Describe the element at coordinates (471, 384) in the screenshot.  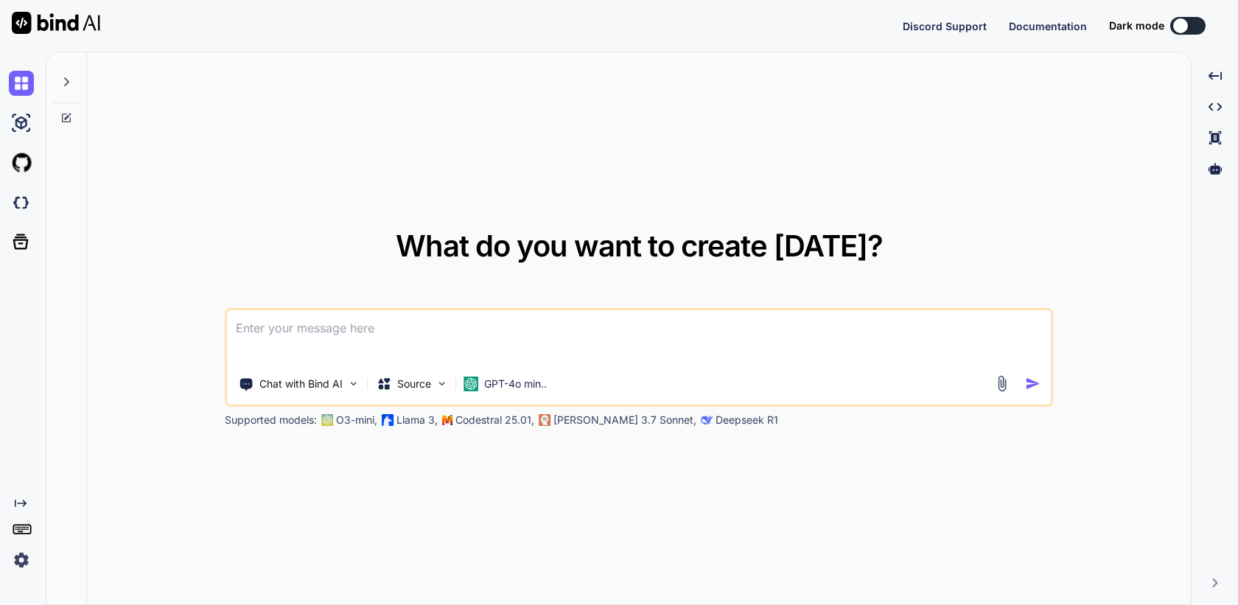
I see `img: GPT-4o mini` at that location.